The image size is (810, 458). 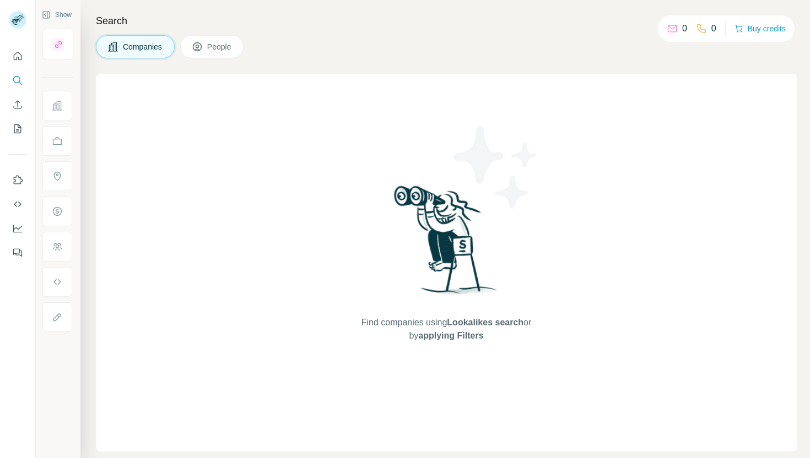 I want to click on span: applying Filters, so click(x=451, y=335).